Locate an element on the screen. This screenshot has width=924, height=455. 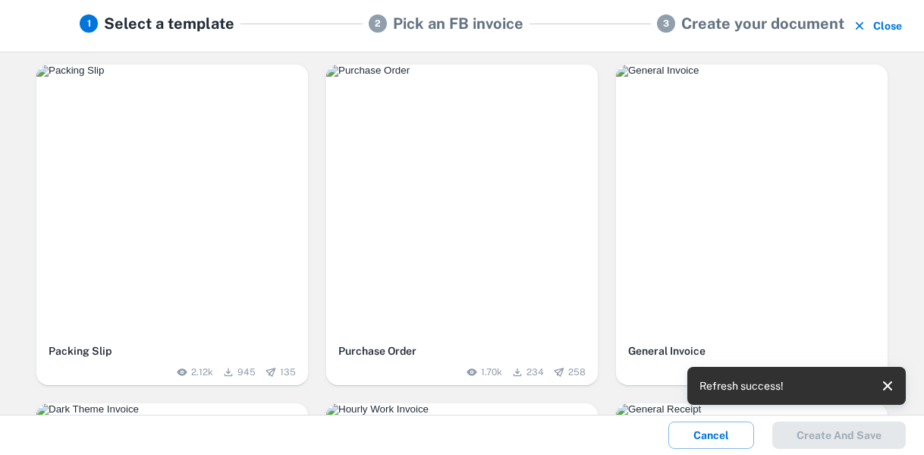
span: 245 is located at coordinates (867, 372).